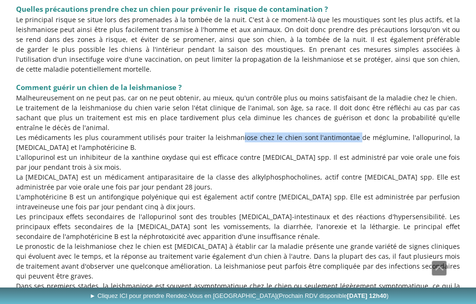  I want to click on a: Défiler vers le haut, so click(439, 268).